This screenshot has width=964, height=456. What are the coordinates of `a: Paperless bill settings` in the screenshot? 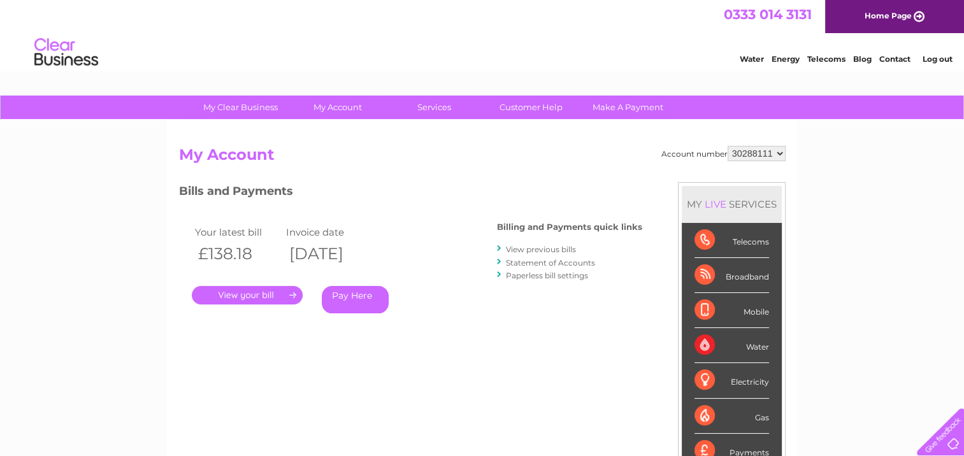 It's located at (547, 275).